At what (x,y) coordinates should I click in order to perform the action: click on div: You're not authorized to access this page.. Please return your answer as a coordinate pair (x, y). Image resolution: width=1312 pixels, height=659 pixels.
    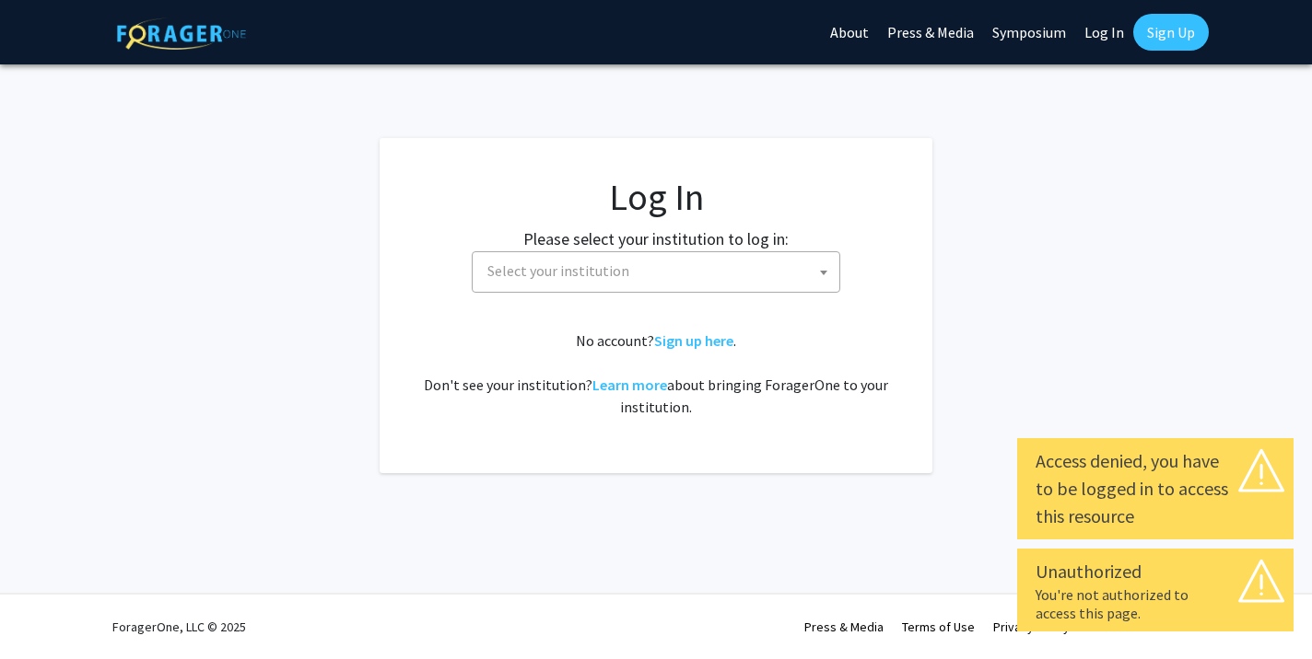
    Looking at the image, I should click on (1155, 604).